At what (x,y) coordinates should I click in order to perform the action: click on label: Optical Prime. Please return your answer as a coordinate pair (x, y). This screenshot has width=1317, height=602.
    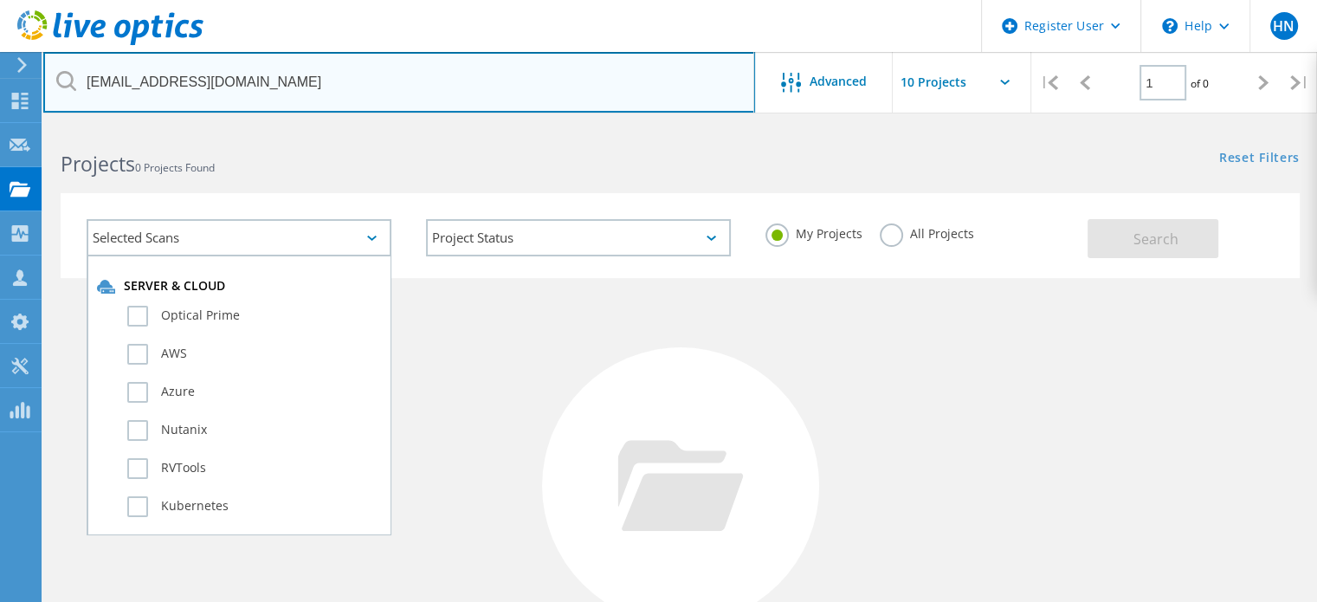
    Looking at the image, I should click on (254, 316).